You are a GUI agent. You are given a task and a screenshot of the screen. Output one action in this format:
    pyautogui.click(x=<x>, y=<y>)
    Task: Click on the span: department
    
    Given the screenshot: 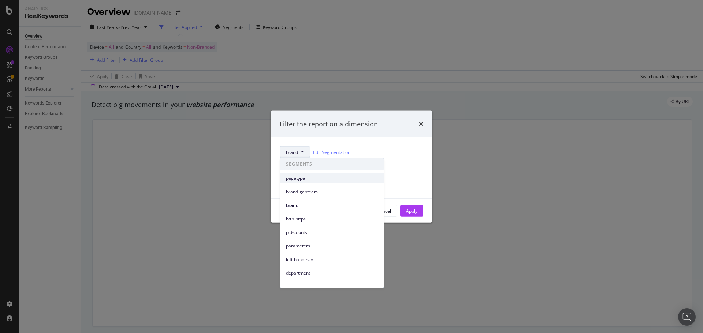 What is the action you would take?
    pyautogui.click(x=332, y=273)
    